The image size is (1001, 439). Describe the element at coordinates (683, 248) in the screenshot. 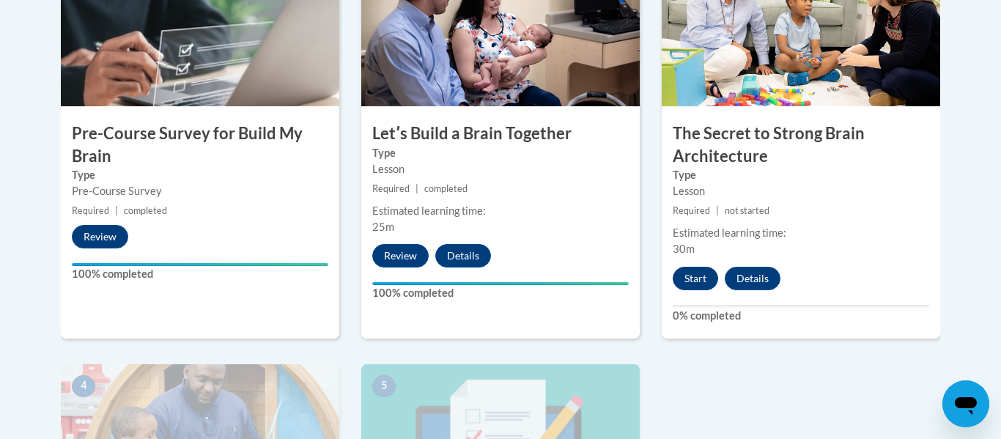

I see `span: 30m` at that location.